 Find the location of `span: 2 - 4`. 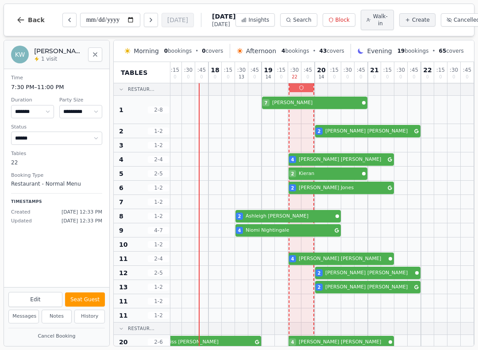

span: 2 - 4 is located at coordinates (158, 159).